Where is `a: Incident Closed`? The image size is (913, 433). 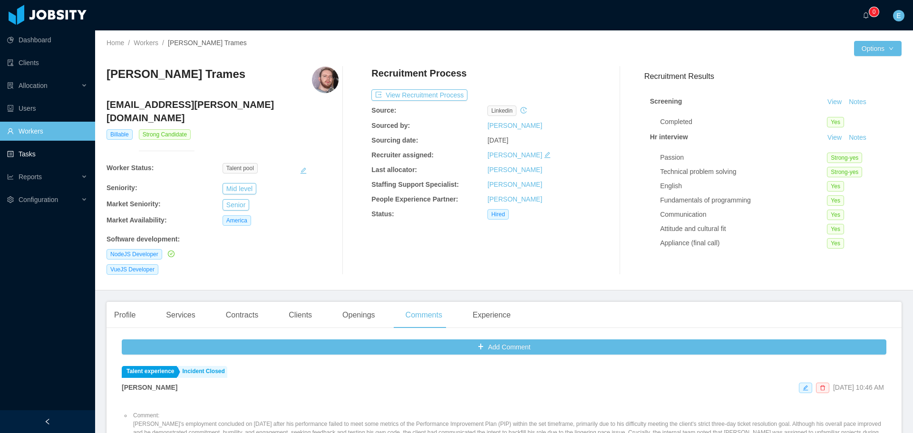 a: Incident Closed is located at coordinates (202, 372).